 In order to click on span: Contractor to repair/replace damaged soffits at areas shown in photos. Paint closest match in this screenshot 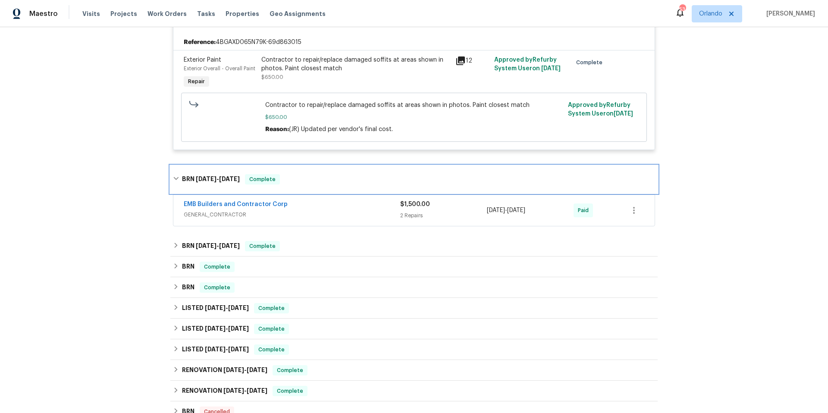, I will do `click(414, 105)`.